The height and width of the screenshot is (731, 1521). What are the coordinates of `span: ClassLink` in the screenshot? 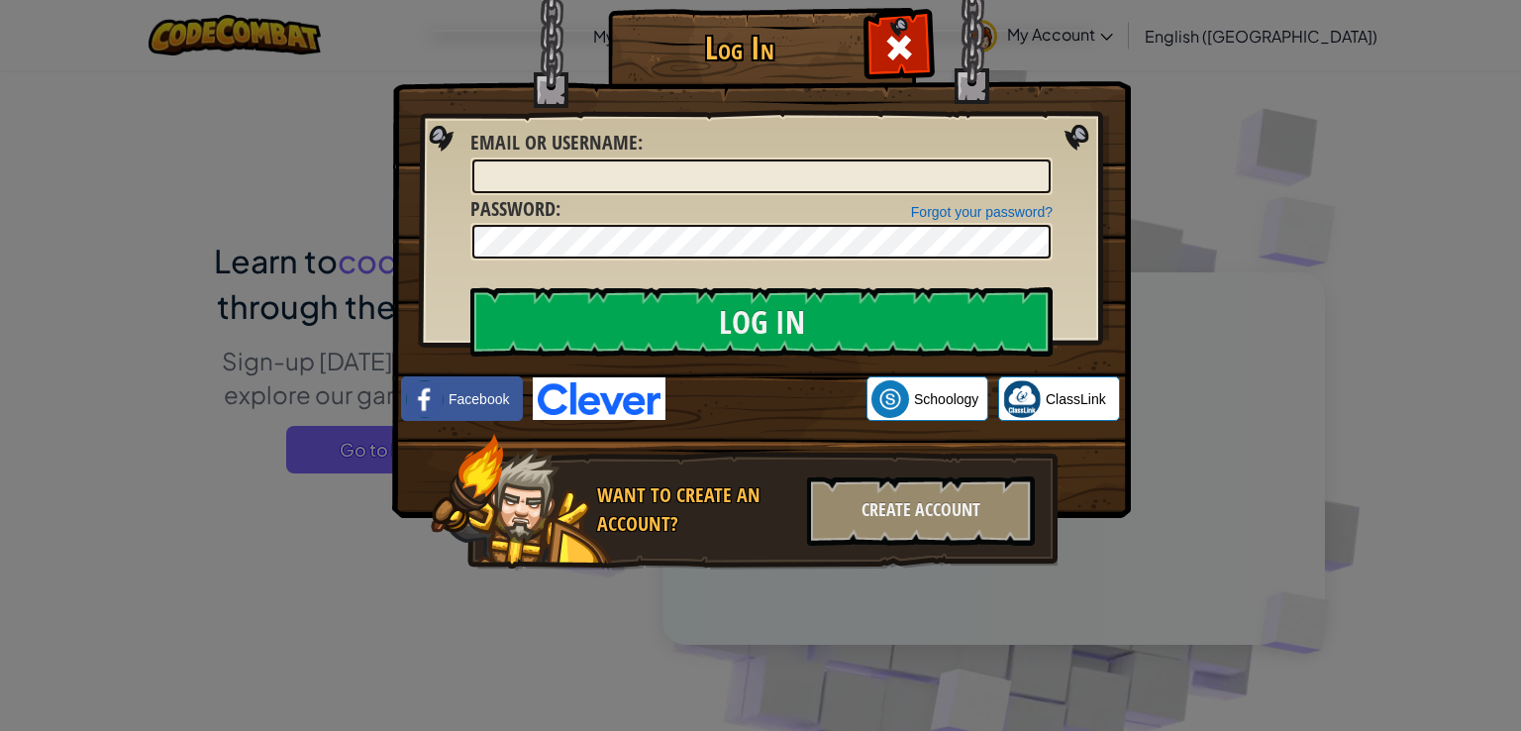 It's located at (1076, 399).